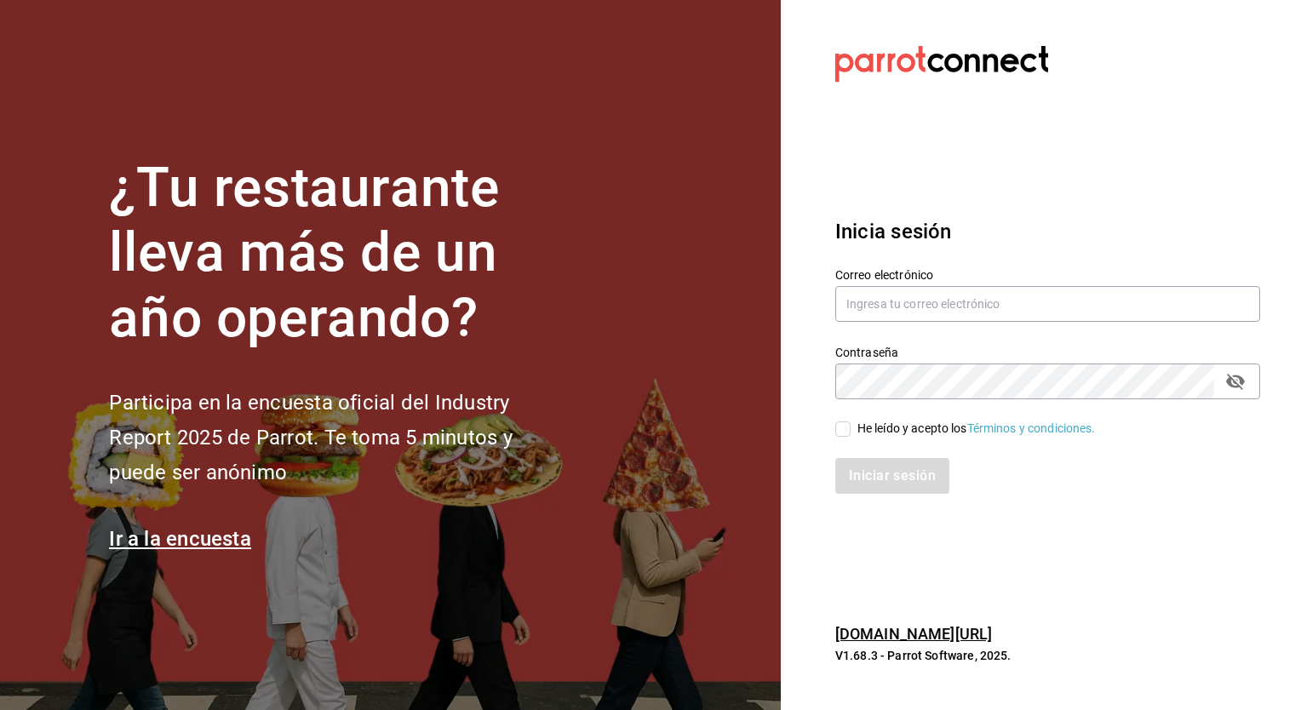  I want to click on h3: Inicia sesión, so click(1047, 232).